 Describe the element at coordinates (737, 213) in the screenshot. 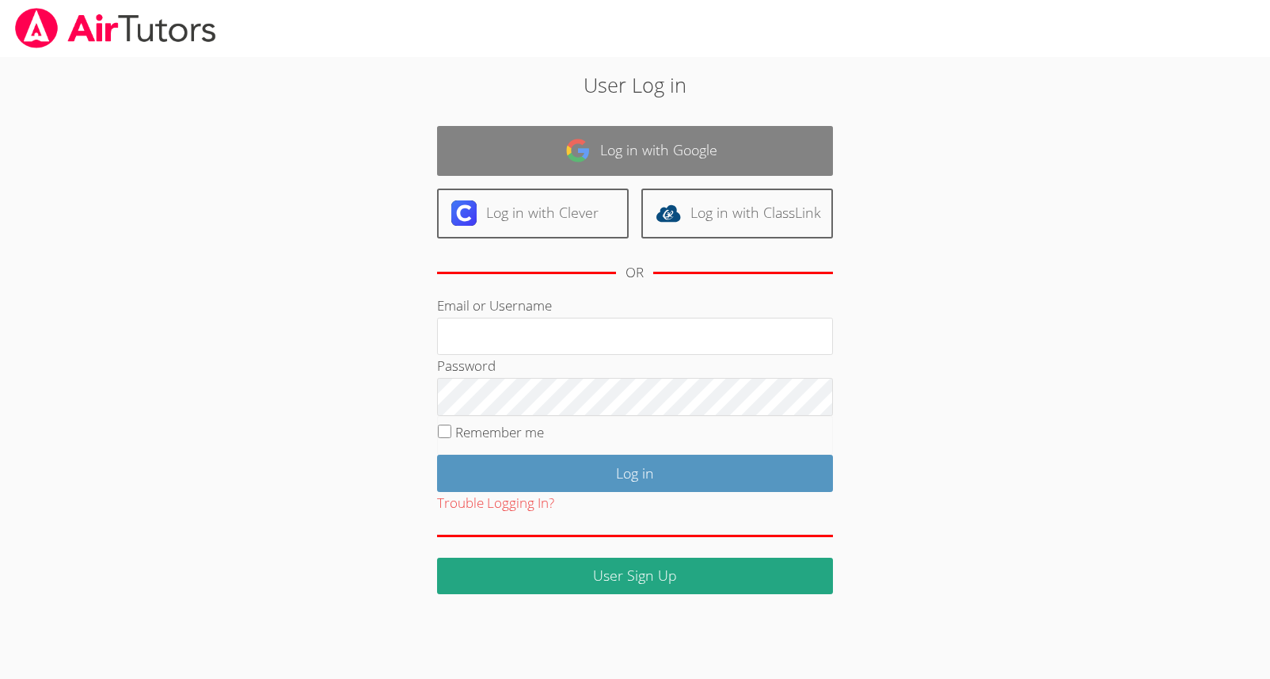

I see `a: Log in with ClassLink` at that location.